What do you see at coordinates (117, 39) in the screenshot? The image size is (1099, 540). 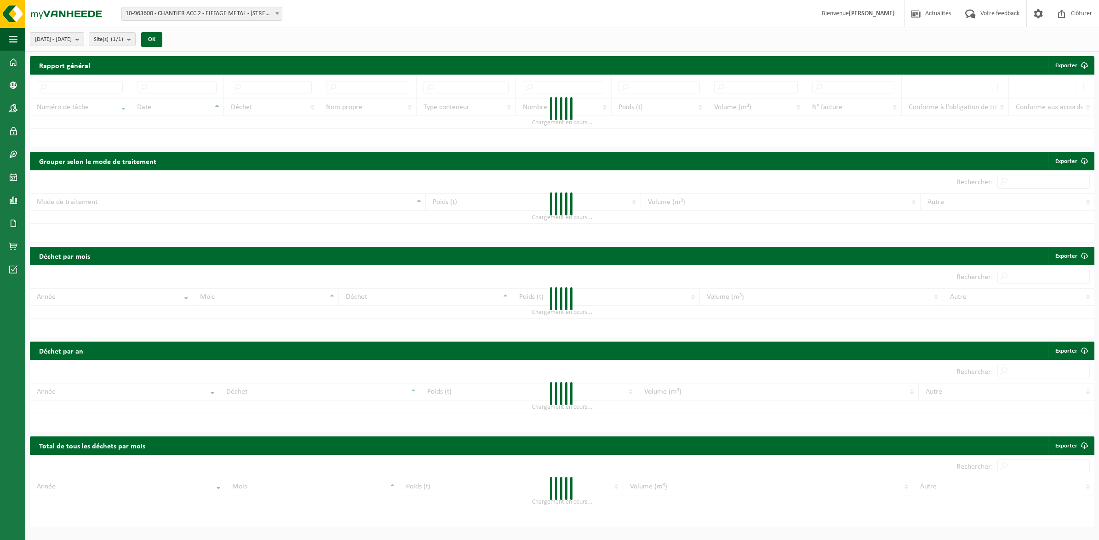 I see `count: (1/1)` at bounding box center [117, 39].